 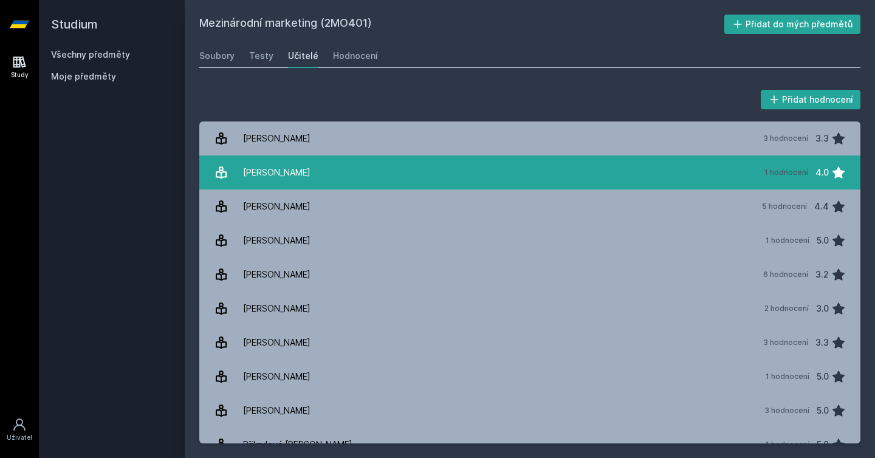 What do you see at coordinates (811, 100) in the screenshot?
I see `button: Přidat hodnocení` at bounding box center [811, 100].